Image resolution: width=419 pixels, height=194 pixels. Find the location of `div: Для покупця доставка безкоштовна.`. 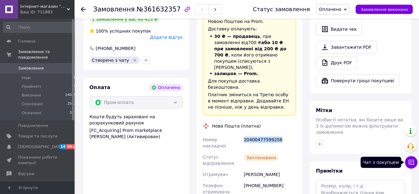

div: Для покупця доставка безкоштовна. is located at coordinates (250, 84).